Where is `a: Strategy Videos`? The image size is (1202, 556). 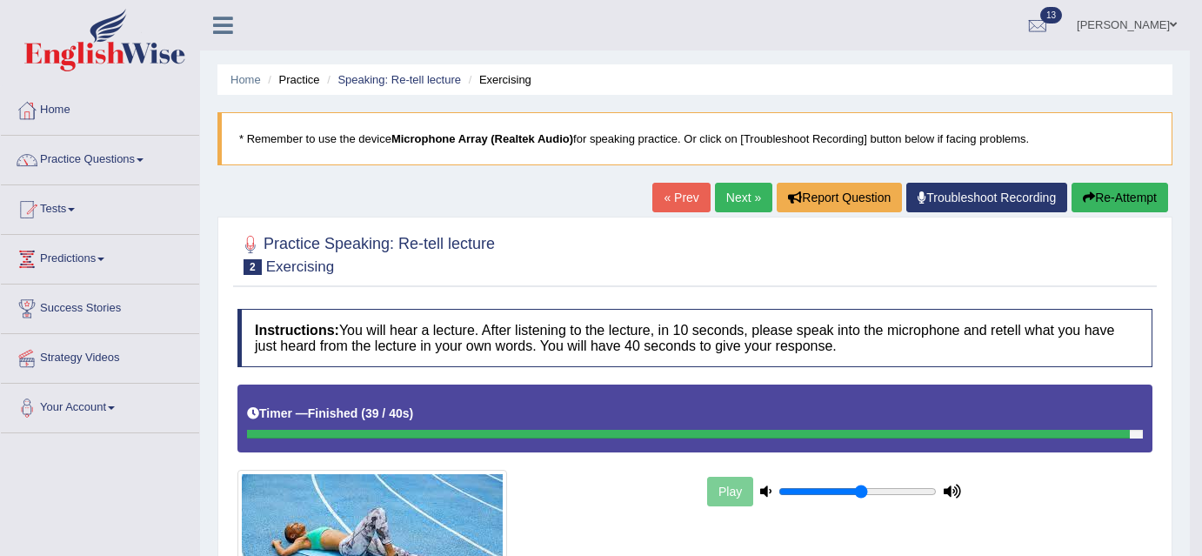 a: Strategy Videos is located at coordinates (100, 356).